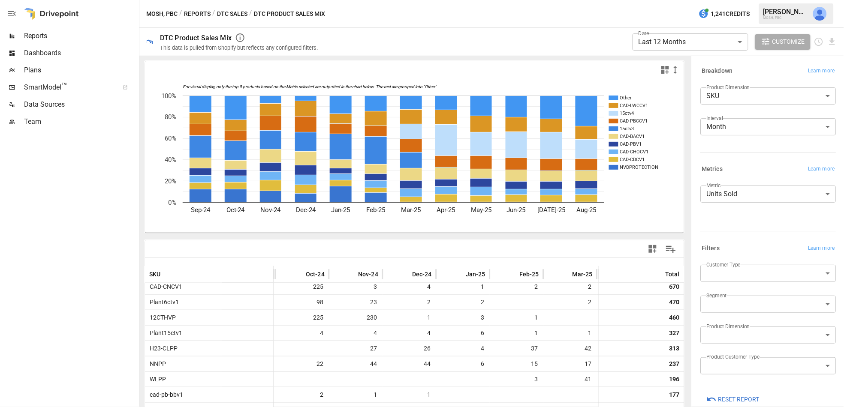 This screenshot has width=844, height=407. Describe the element at coordinates (627, 113) in the screenshot. I see `text: 15ctv4` at that location.